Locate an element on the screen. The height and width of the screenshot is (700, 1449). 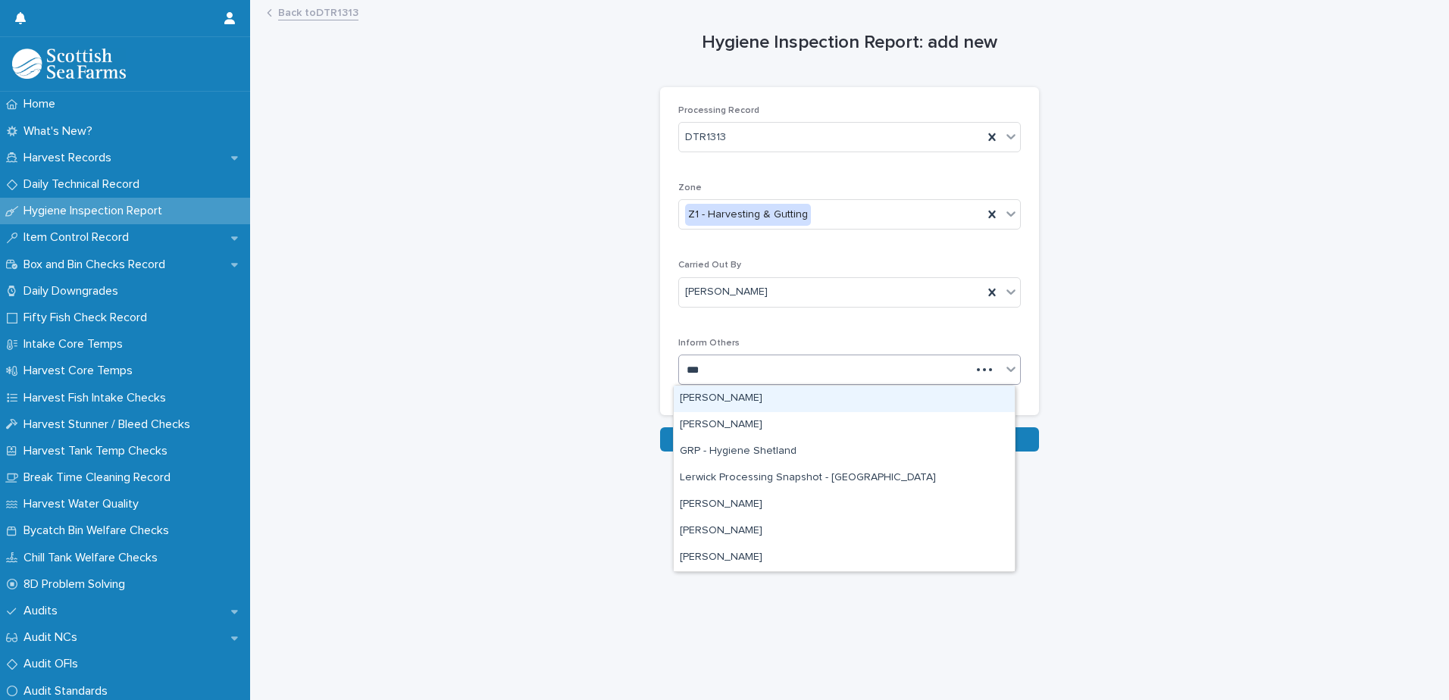
div: Brian Shearer is located at coordinates (844, 399).